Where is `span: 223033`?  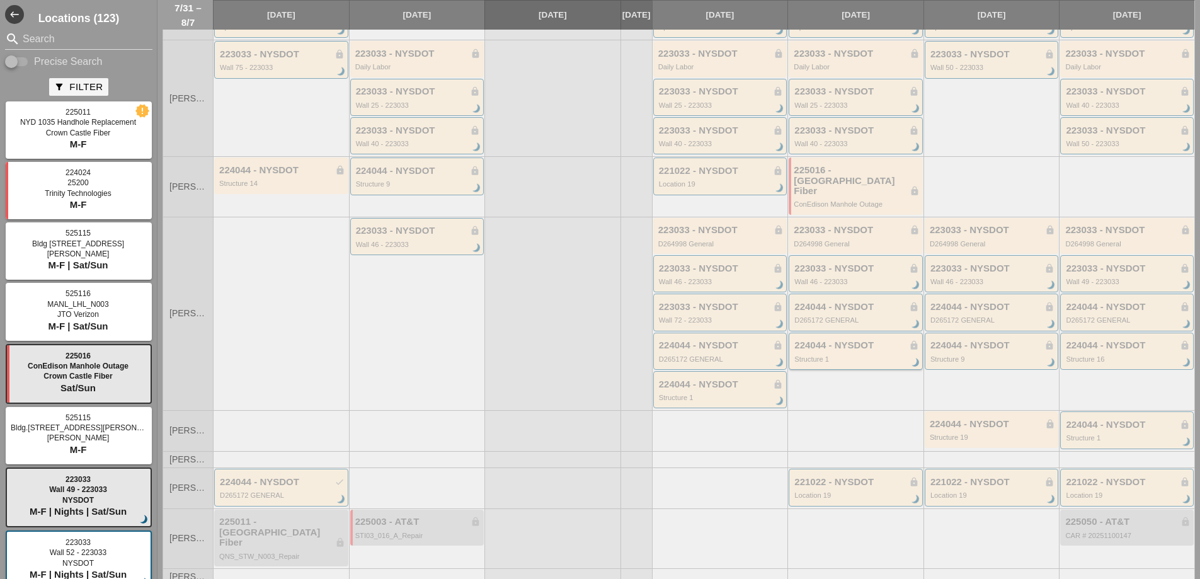
span: 223033 is located at coordinates (78, 479).